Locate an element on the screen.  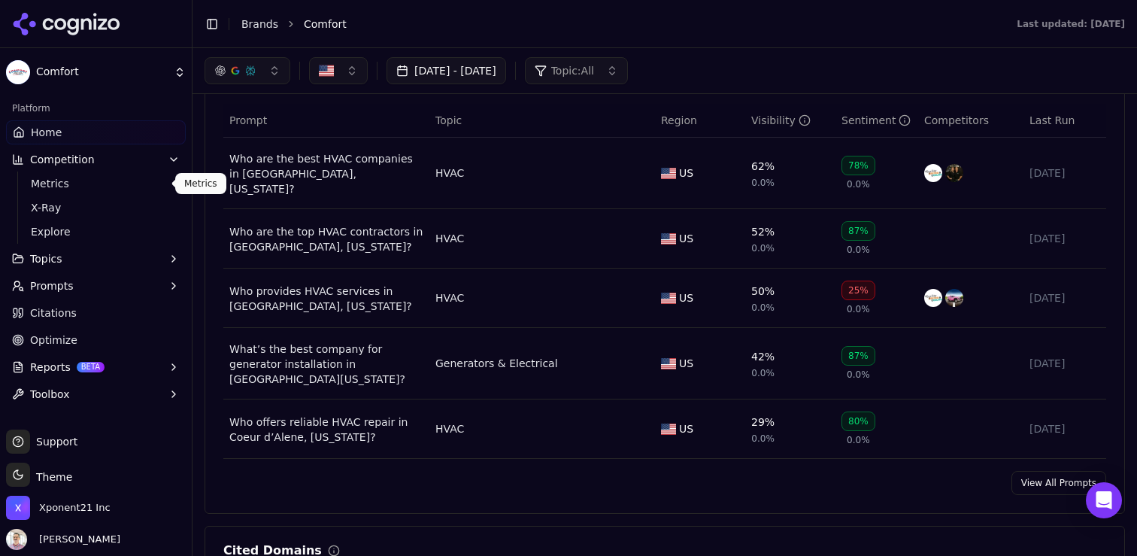
button: Open organization switcher is located at coordinates (58, 508).